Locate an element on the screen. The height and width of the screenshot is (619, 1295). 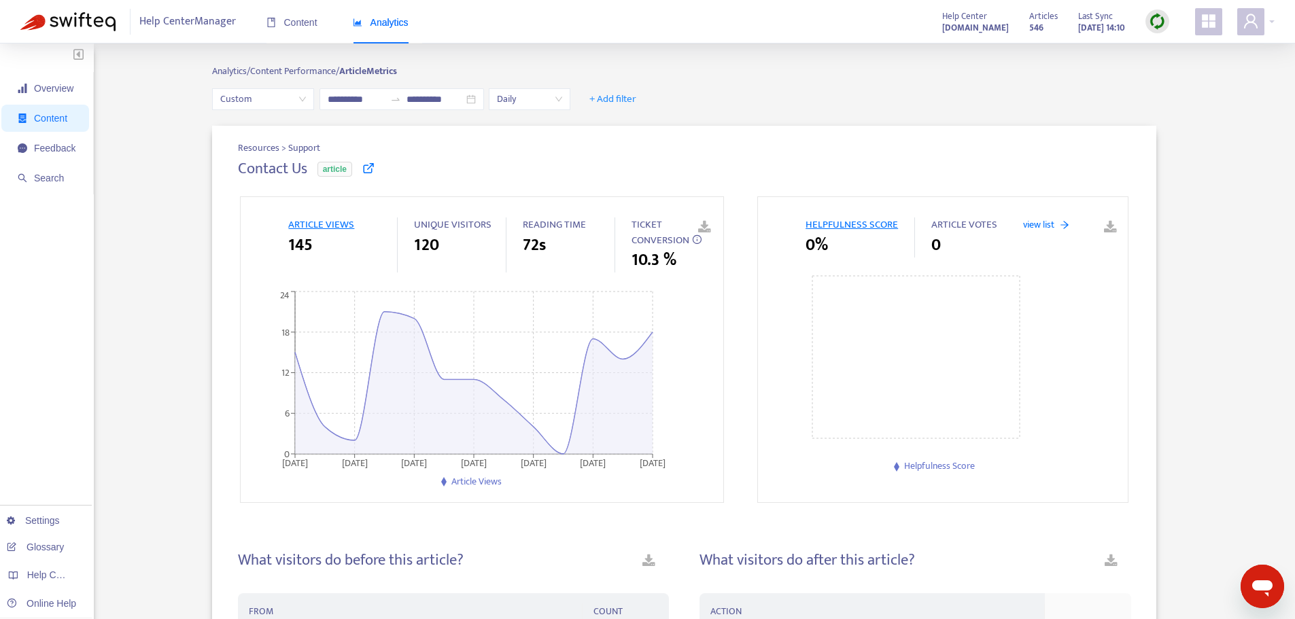
span: search is located at coordinates (22, 178).